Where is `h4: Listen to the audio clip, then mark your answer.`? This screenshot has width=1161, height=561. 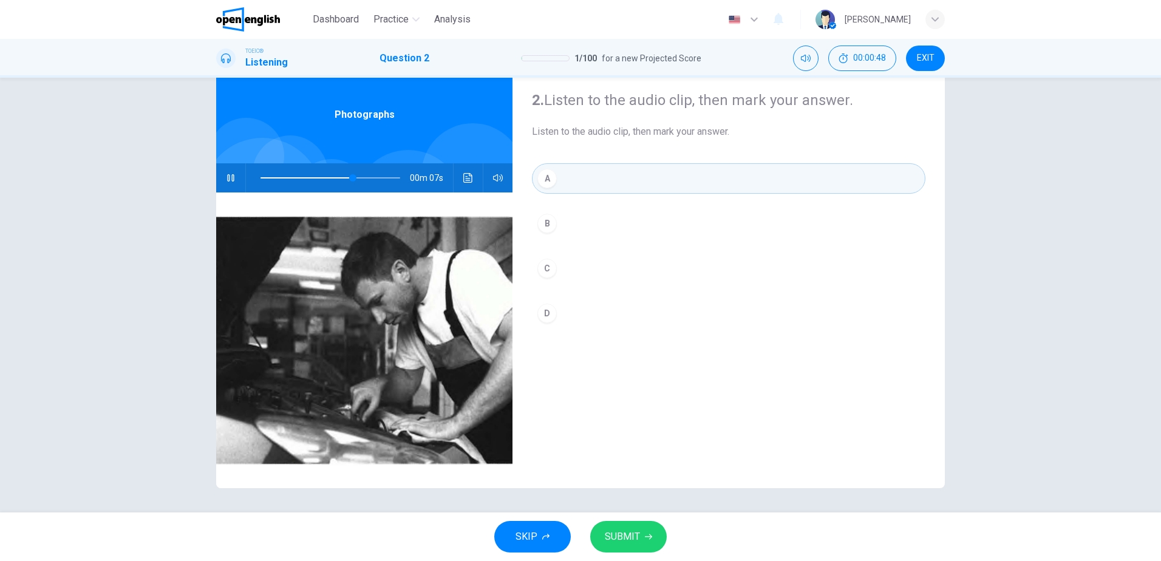
h4: Listen to the audio clip, then mark your answer. is located at coordinates (729, 100).